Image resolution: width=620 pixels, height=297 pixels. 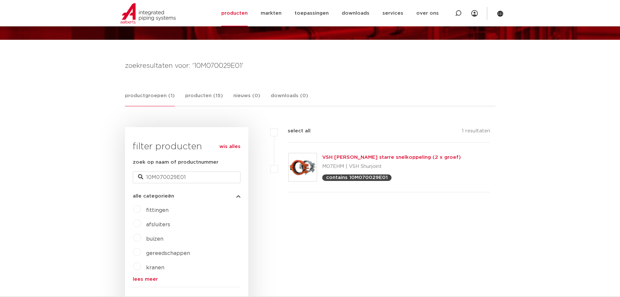 What do you see at coordinates (157, 210) in the screenshot?
I see `span: fittingen` at bounding box center [157, 210].